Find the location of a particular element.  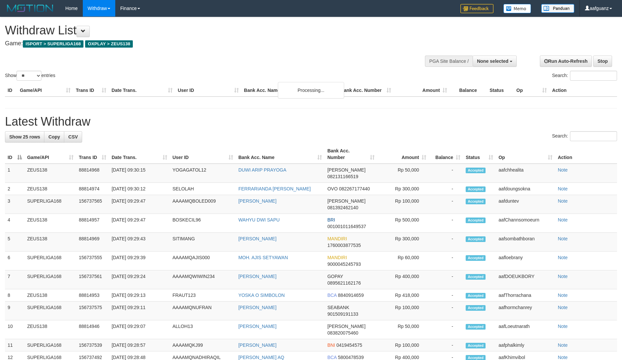

th: Bank Acc. Name: activate to sort column ascending is located at coordinates (280, 154).